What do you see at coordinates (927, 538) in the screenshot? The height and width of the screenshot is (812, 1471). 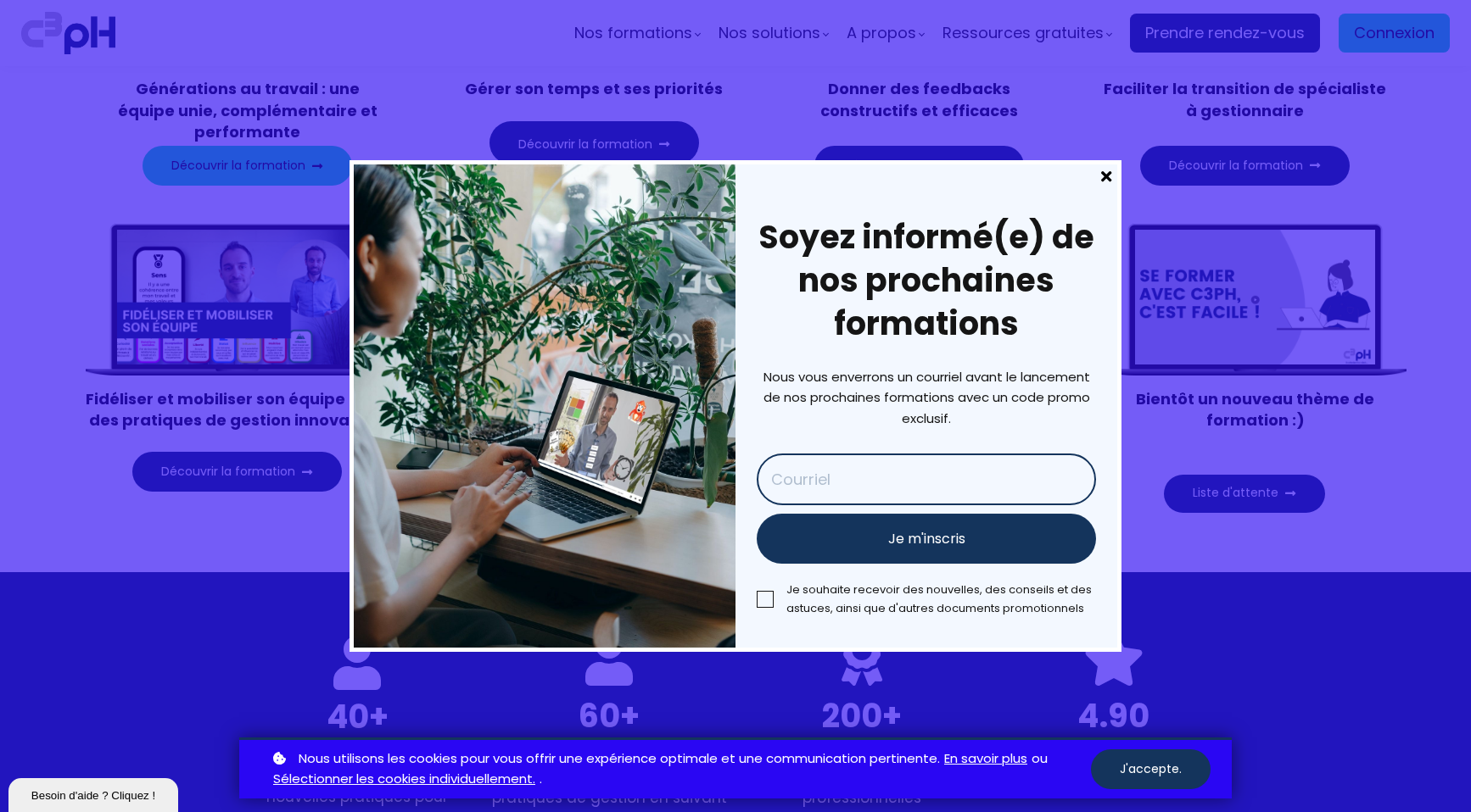 I see `span: Je m'inscris` at bounding box center [927, 538].